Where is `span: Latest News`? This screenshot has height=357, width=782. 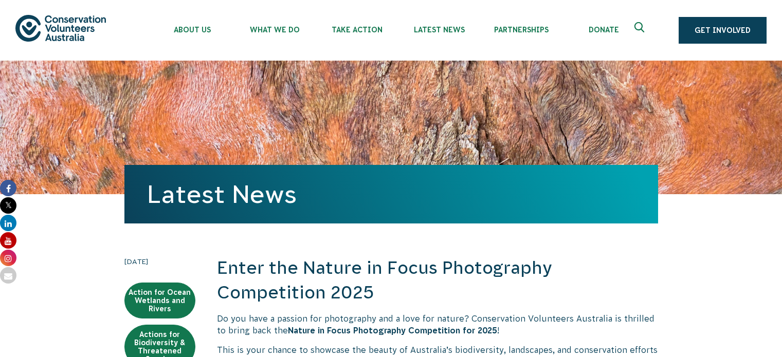 span: Latest News is located at coordinates (439, 30).